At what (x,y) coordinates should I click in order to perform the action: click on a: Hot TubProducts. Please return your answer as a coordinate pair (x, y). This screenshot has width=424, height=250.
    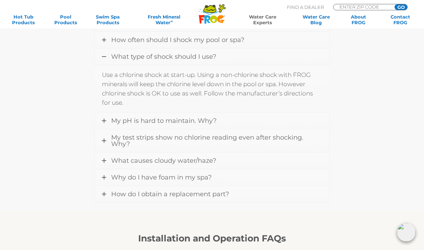
    Looking at the image, I should click on (23, 20).